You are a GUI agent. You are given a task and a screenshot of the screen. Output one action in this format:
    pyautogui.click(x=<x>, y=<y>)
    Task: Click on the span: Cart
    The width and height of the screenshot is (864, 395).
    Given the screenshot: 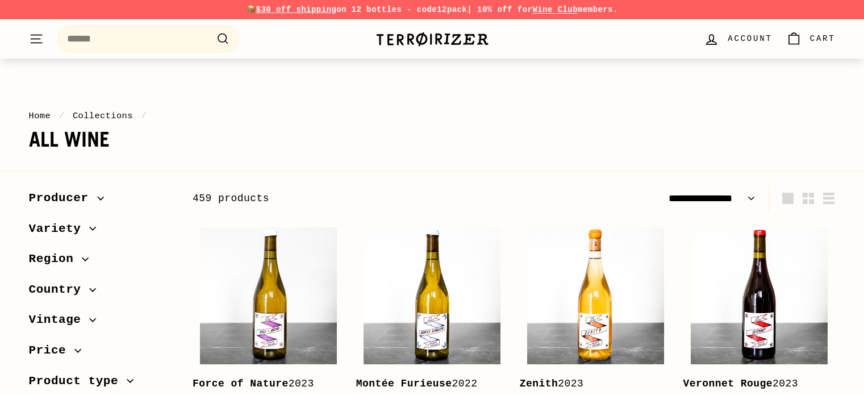 What is the action you would take?
    pyautogui.click(x=823, y=39)
    